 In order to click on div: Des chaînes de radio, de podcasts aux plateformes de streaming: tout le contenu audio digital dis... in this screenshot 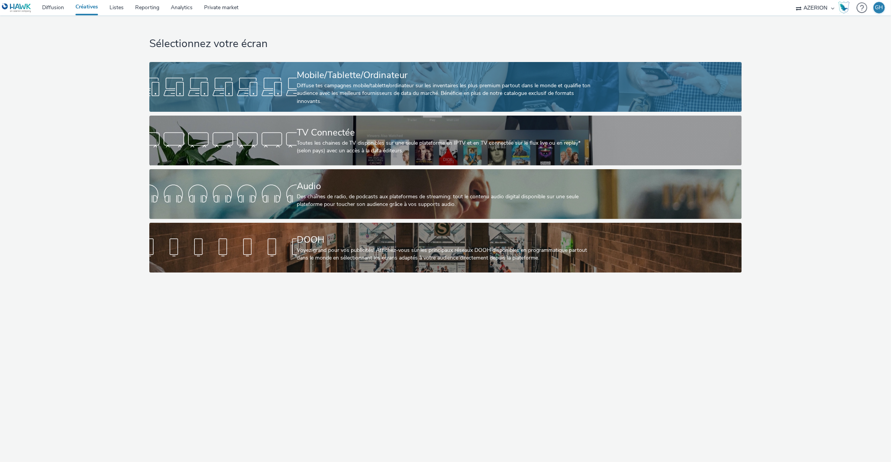, I will do `click(444, 201)`.